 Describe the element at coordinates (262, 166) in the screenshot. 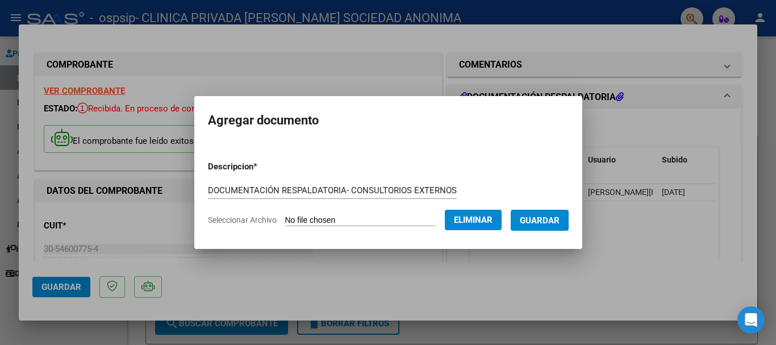

I see `p: Descripcion` at that location.